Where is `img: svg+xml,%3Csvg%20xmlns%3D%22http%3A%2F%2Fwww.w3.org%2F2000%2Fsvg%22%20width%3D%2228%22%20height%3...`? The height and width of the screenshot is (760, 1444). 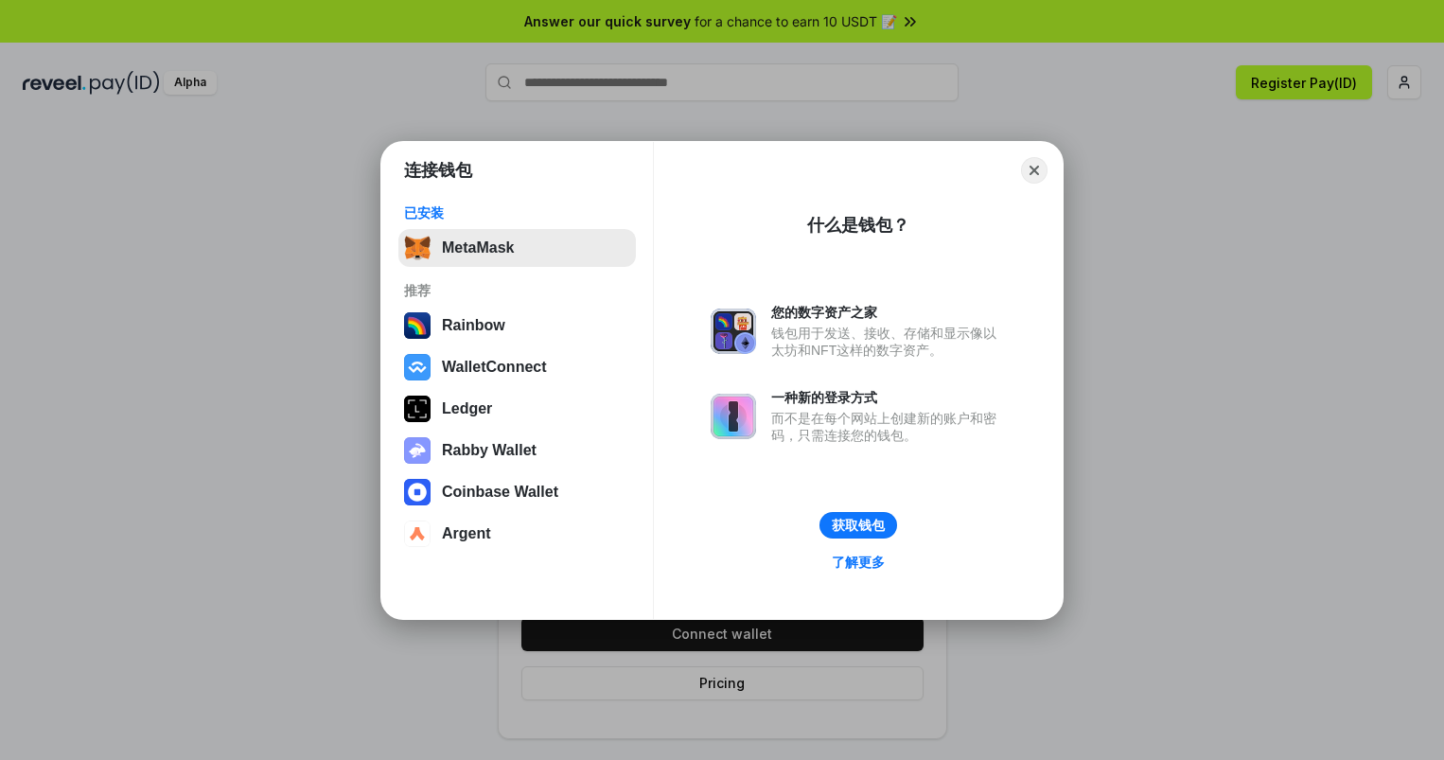
img: svg+xml,%3Csvg%20xmlns%3D%22http%3A%2F%2Fwww.w3.org%2F2000%2Fsvg%22%20width%3D%2228%22%20height%3... is located at coordinates (417, 409).